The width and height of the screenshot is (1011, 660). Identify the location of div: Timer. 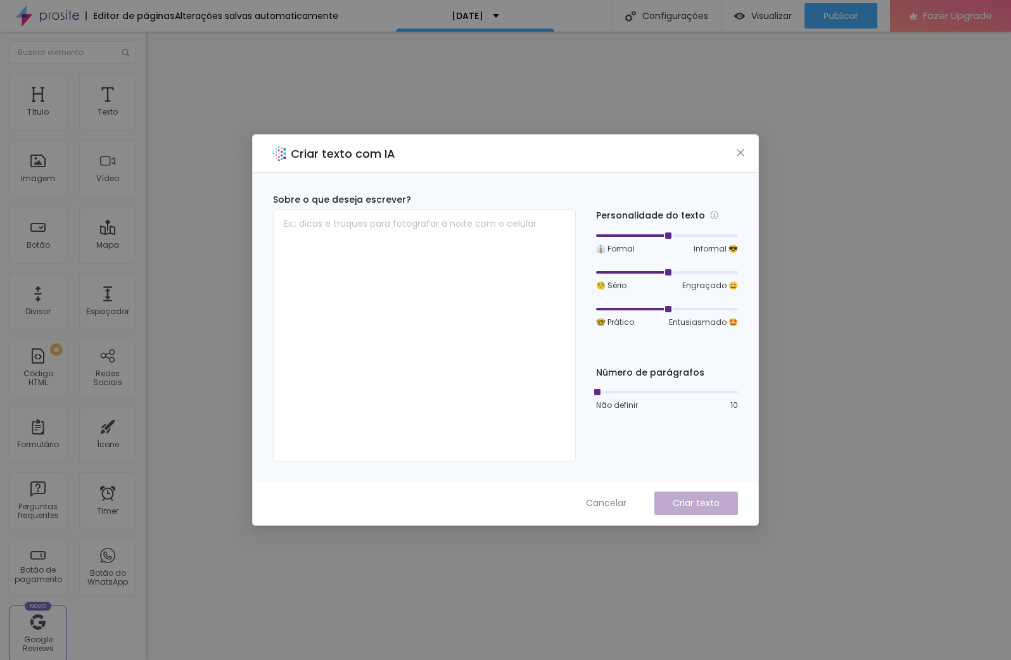
(108, 511).